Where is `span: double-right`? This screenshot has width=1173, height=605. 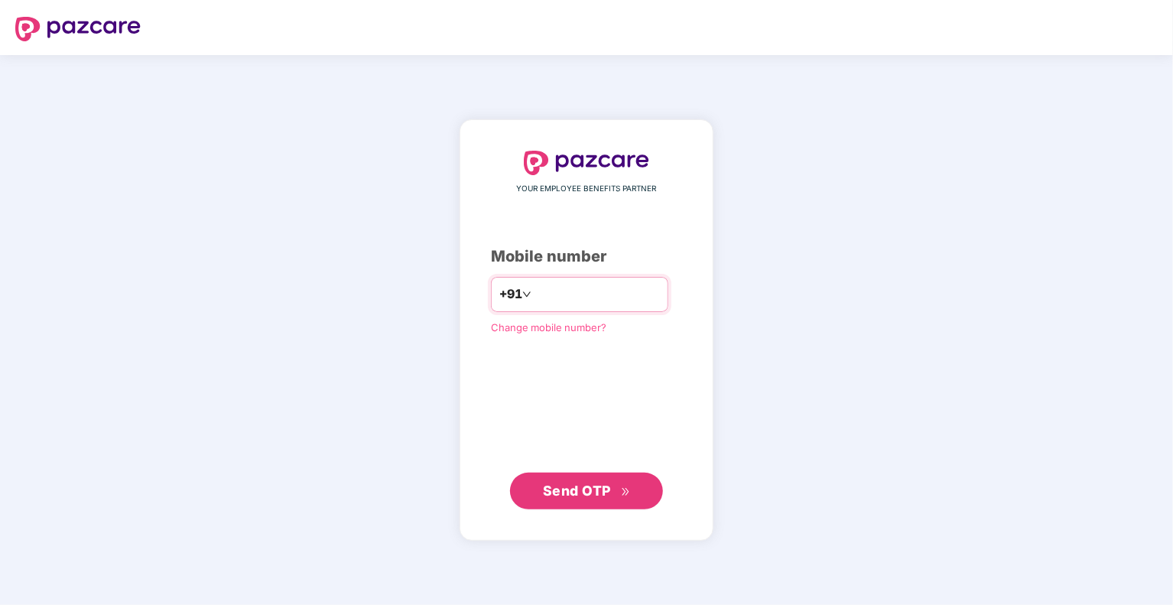
span: double-right is located at coordinates (626, 492).